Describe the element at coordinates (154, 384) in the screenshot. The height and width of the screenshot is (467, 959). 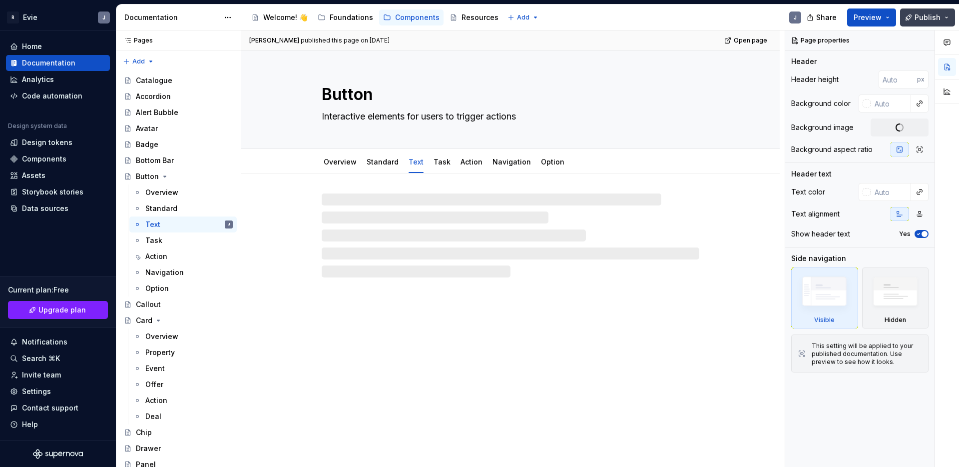
I see `div: Offer` at that location.